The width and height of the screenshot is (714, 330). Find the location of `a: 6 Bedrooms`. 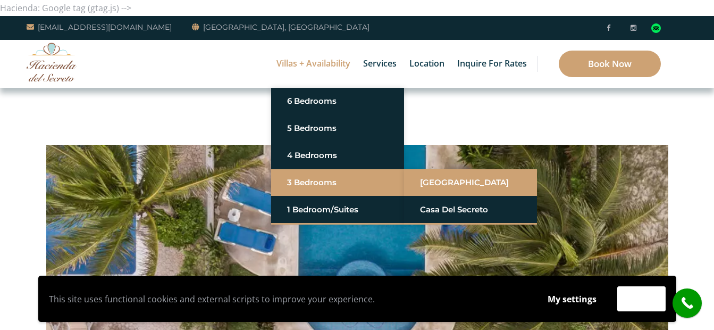

a: 6 Bedrooms is located at coordinates (338, 101).